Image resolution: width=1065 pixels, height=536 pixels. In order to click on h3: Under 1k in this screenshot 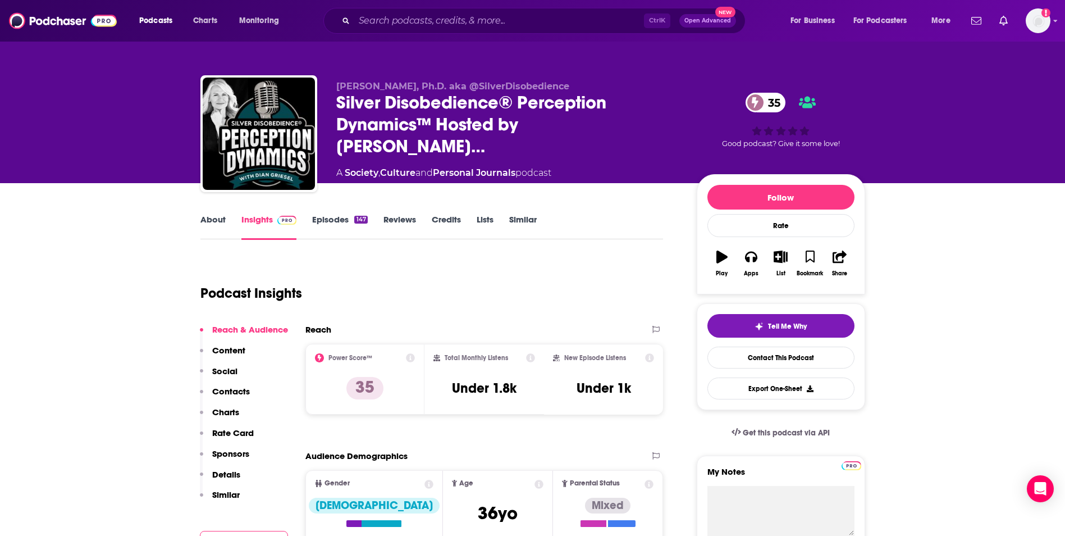, I will do `click(603, 388)`.